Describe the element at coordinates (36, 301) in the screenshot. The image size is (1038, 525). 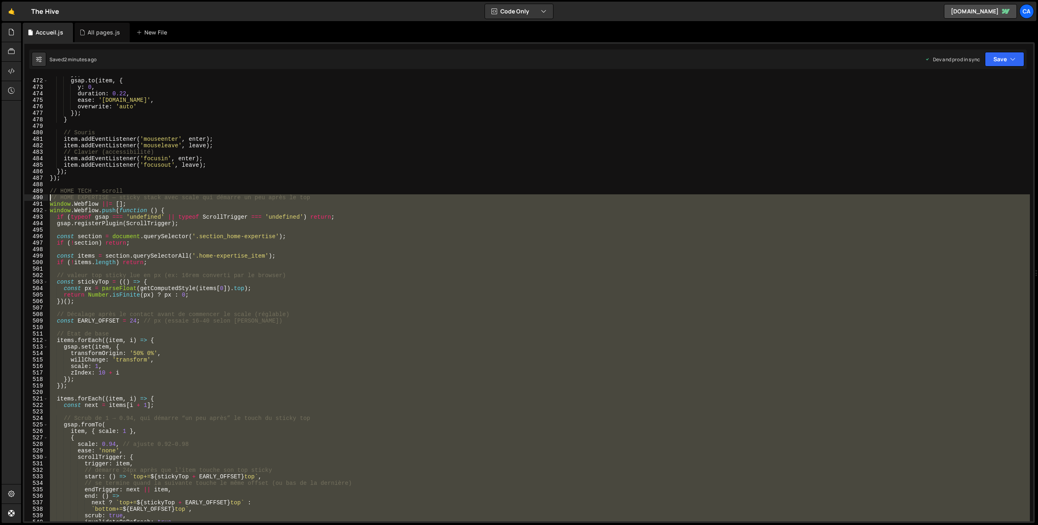
I see `div: 506` at that location.